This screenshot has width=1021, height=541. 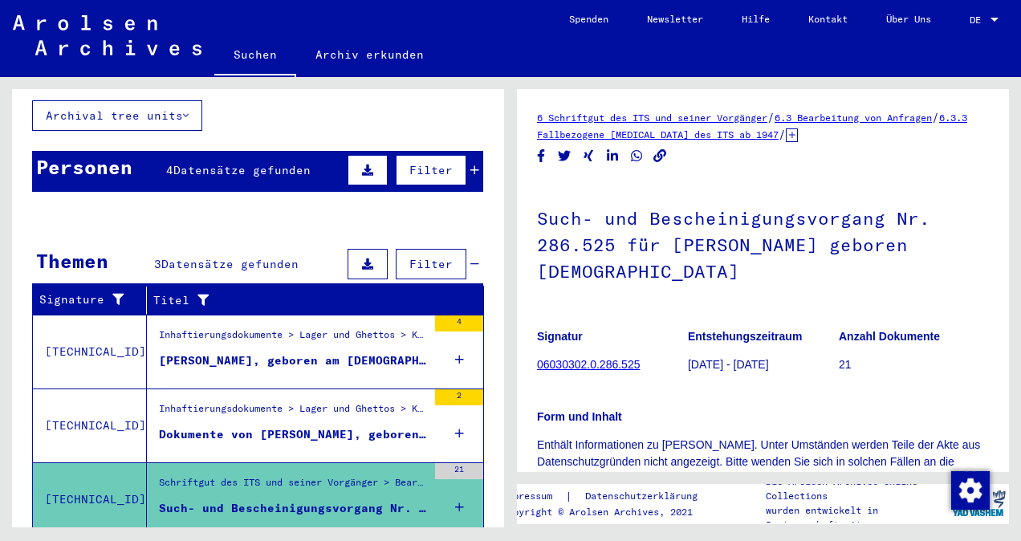 What do you see at coordinates (559, 336) in the screenshot?
I see `b: Signatur` at bounding box center [559, 336].